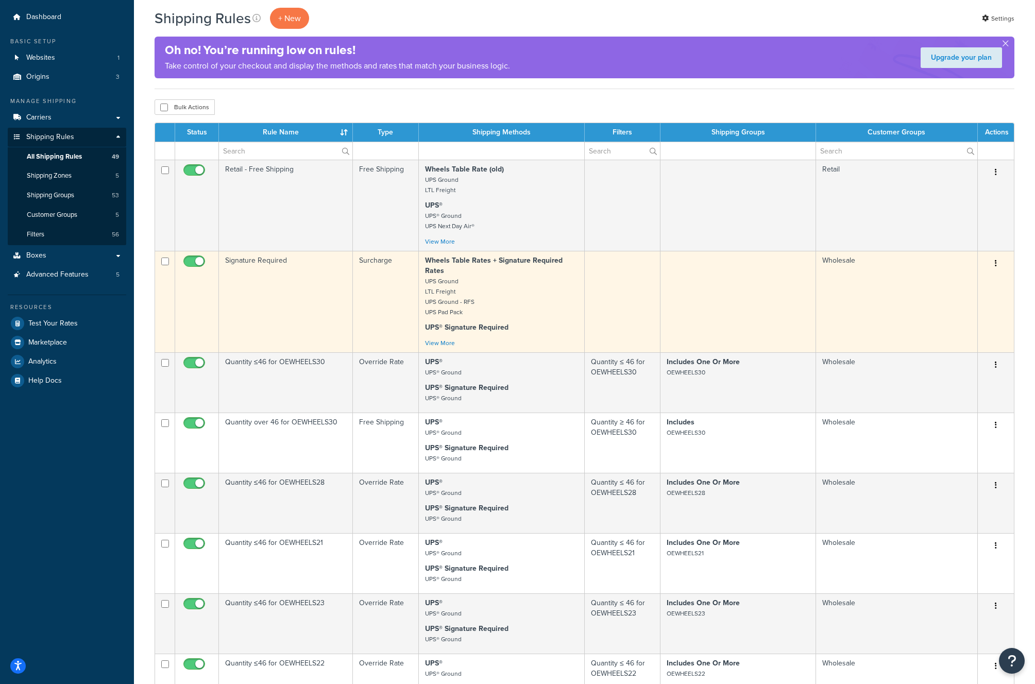 The height and width of the screenshot is (684, 1035). What do you see at coordinates (996, 132) in the screenshot?
I see `th: Actions` at bounding box center [996, 132].